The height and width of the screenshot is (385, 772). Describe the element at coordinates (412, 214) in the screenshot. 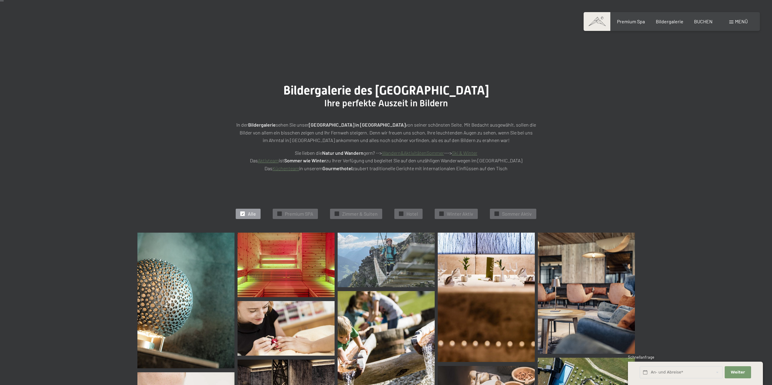

I see `span: Hotel` at that location.